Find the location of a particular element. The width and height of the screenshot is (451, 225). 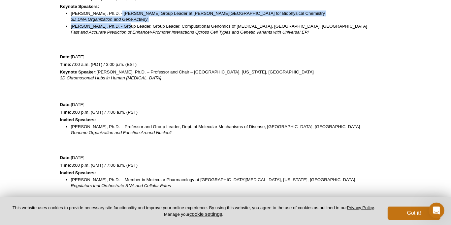

a: Privacy Policy is located at coordinates (360, 208).